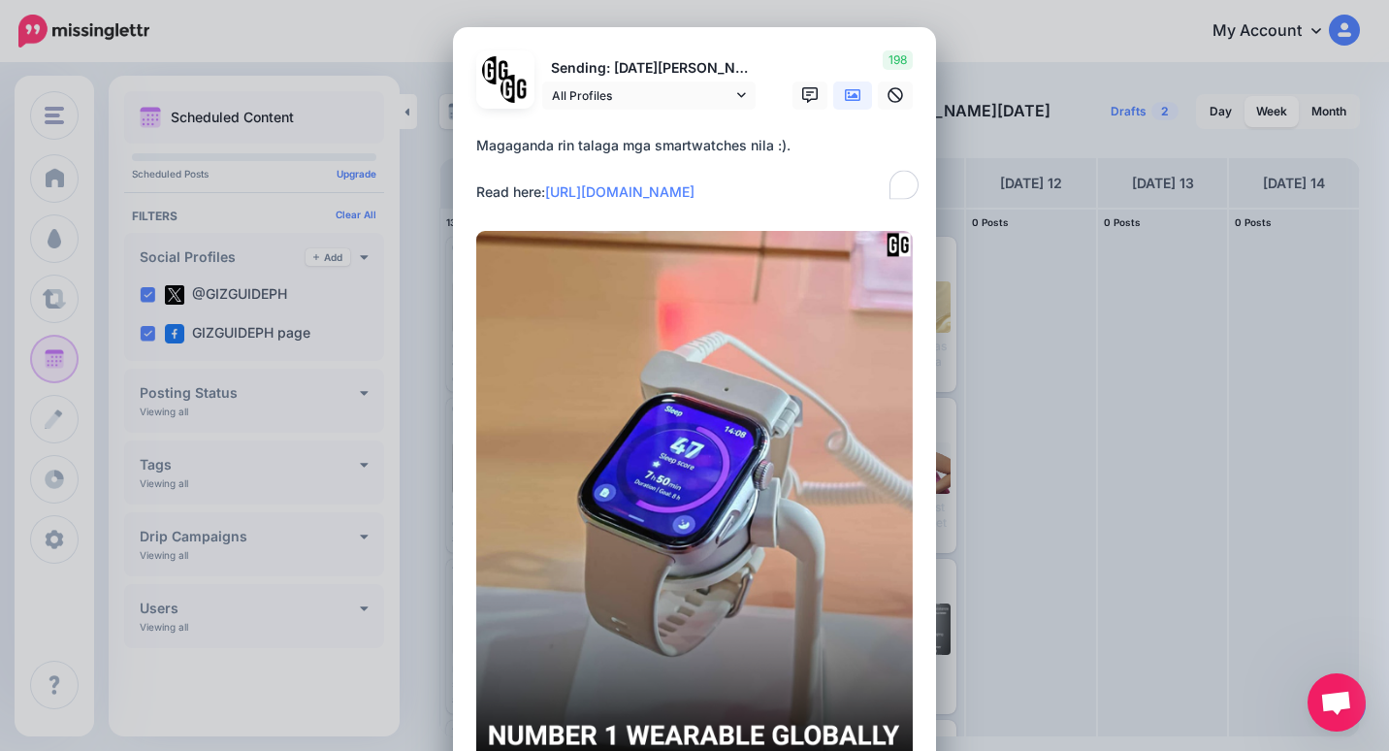 The height and width of the screenshot is (751, 1389). What do you see at coordinates (649, 95) in the screenshot?
I see `a: All Profiles` at bounding box center [649, 95].